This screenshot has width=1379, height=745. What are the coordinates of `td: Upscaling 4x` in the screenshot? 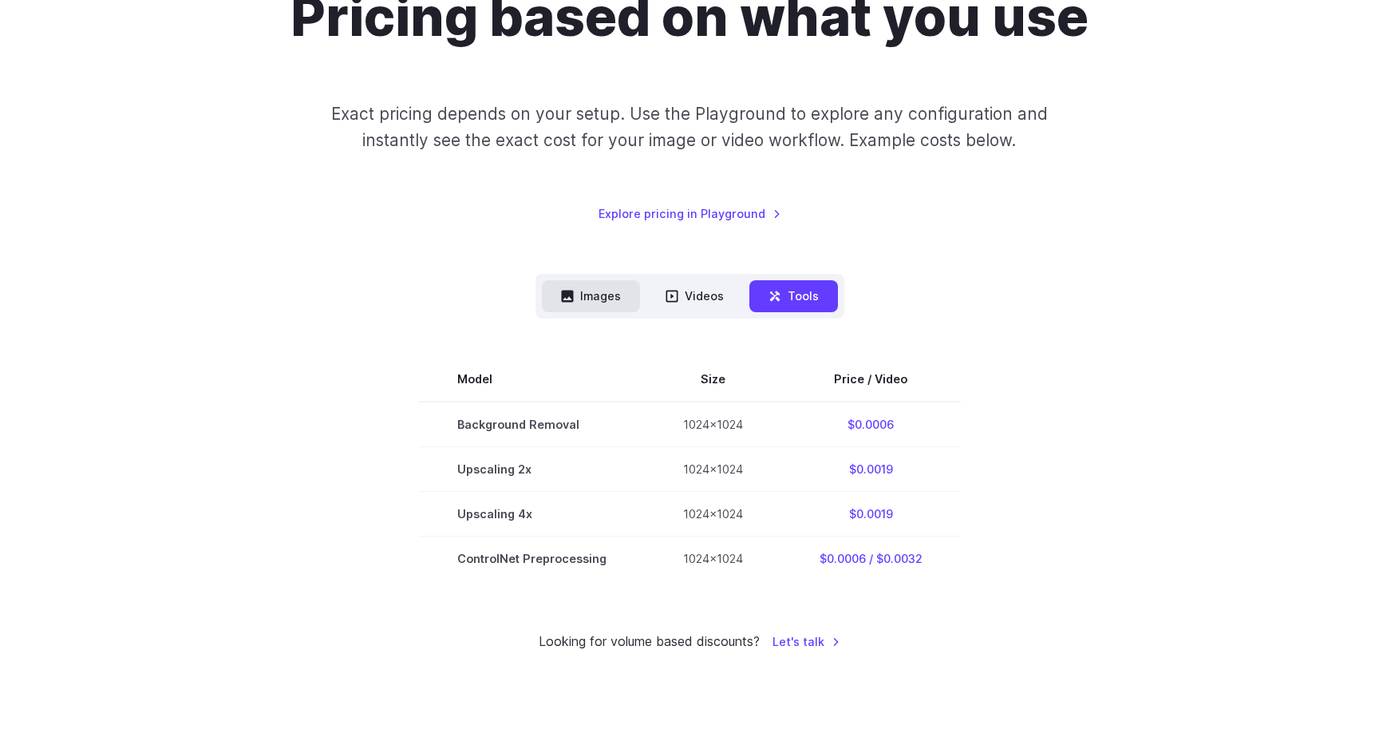 It's located at (532, 513).